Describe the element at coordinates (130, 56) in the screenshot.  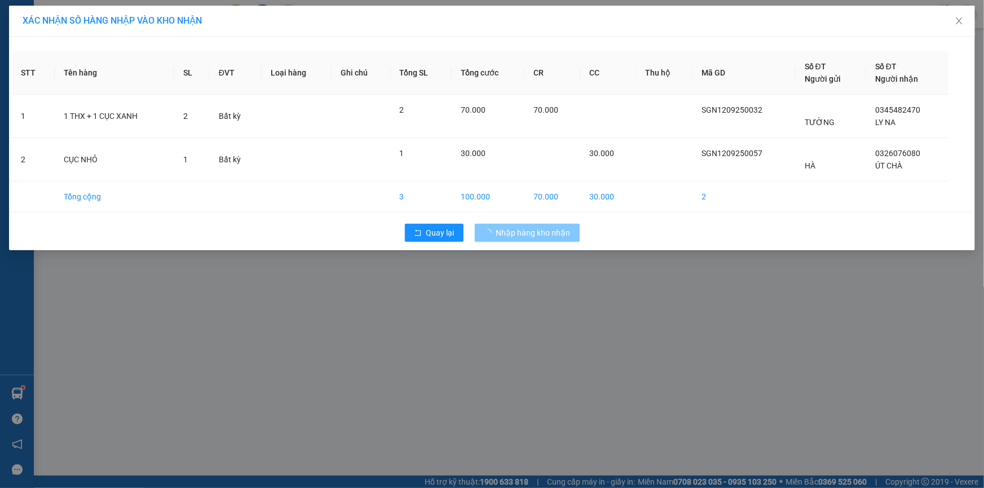
I see `div: 0907478157` at that location.